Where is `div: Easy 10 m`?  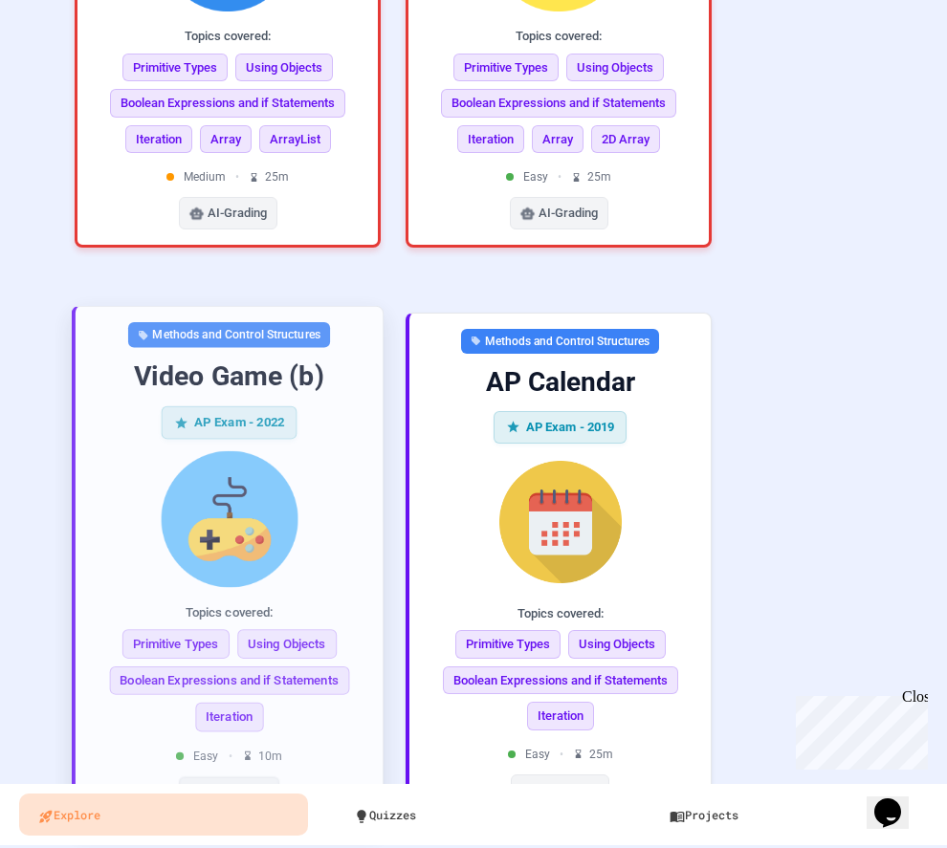 div: Easy 10 m is located at coordinates (229, 755).